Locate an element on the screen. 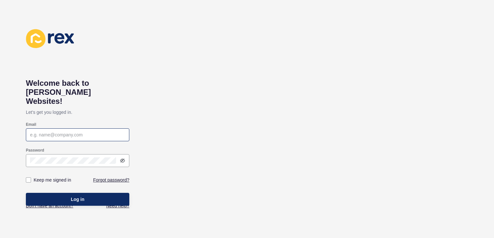 The image size is (494, 238). label: Password is located at coordinates (35, 151).